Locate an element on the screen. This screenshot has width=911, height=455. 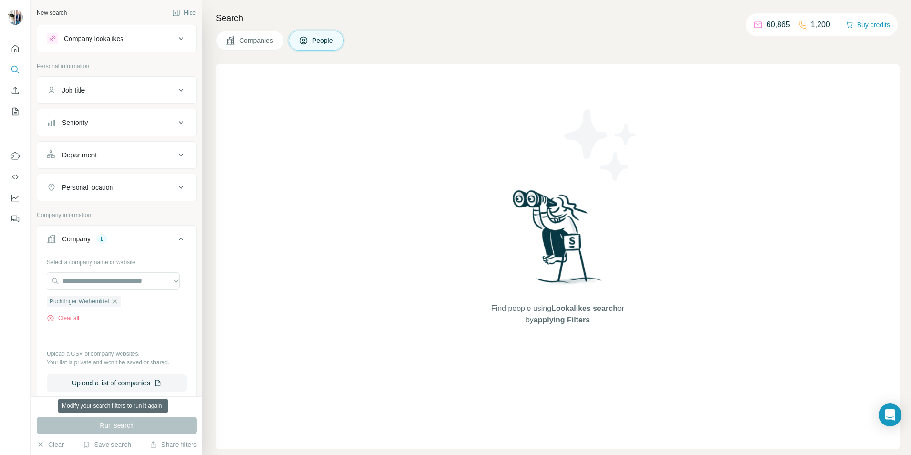
button: Share filters is located at coordinates (173, 444).